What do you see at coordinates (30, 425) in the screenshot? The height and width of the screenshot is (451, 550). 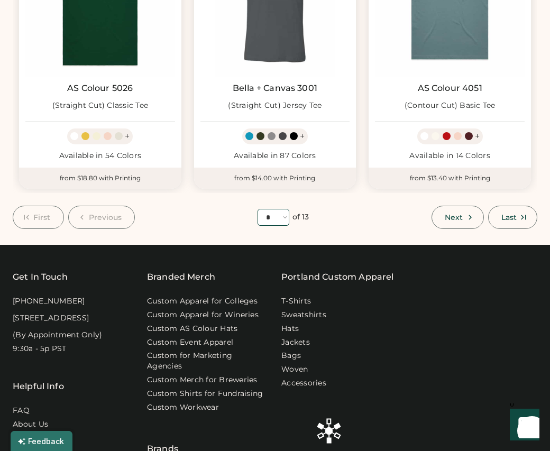 I see `a: About Us` at bounding box center [30, 425].